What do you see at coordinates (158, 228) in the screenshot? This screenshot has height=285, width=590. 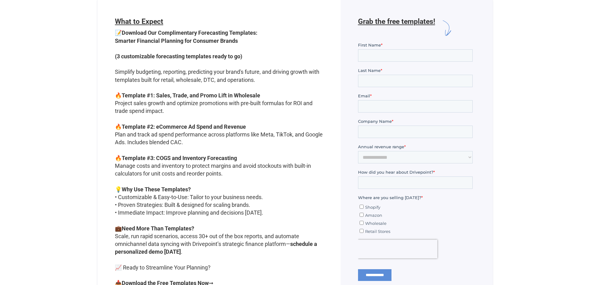 I see `strong: Need More Than Templates?` at bounding box center [158, 228].